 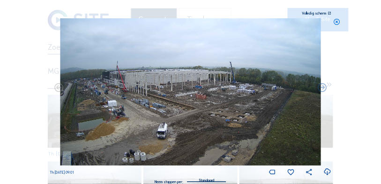 I want to click on div: Volledig scherm, so click(x=314, y=14).